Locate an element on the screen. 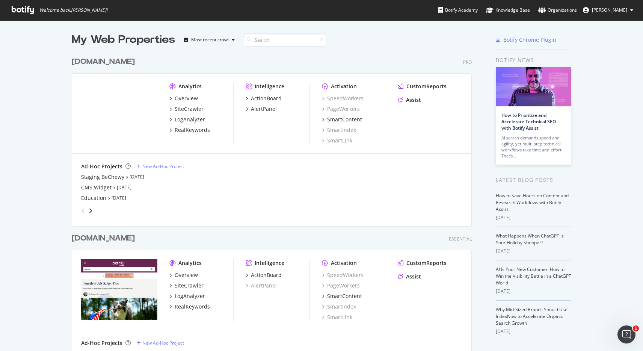  div: Botify news is located at coordinates (534, 60).